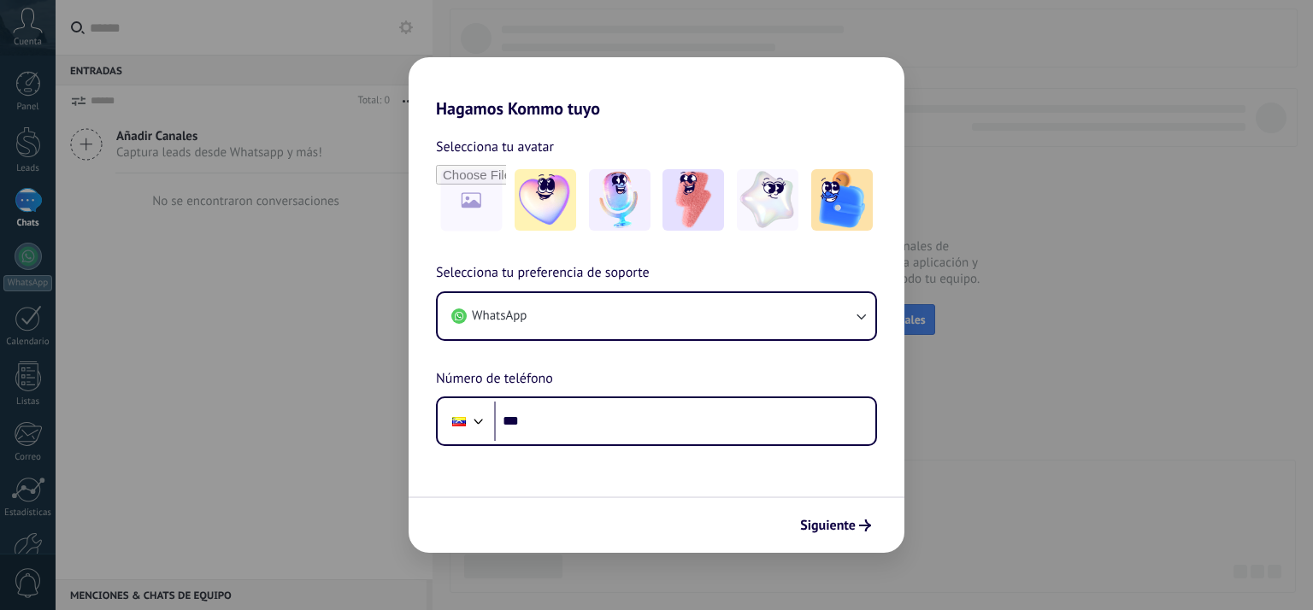 Image resolution: width=1313 pixels, height=610 pixels. Describe the element at coordinates (620, 200) in the screenshot. I see `img: -2.jpeg` at that location.